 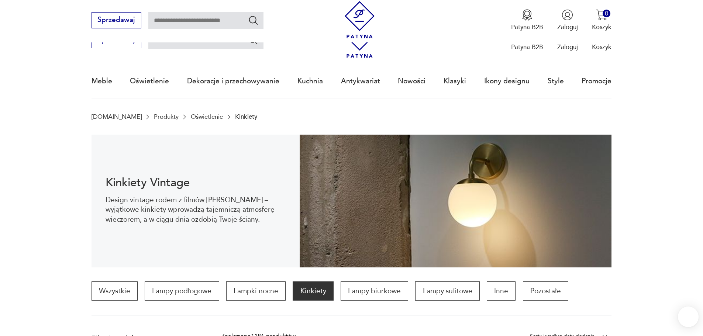 I want to click on a: Klasyki, so click(x=454, y=81).